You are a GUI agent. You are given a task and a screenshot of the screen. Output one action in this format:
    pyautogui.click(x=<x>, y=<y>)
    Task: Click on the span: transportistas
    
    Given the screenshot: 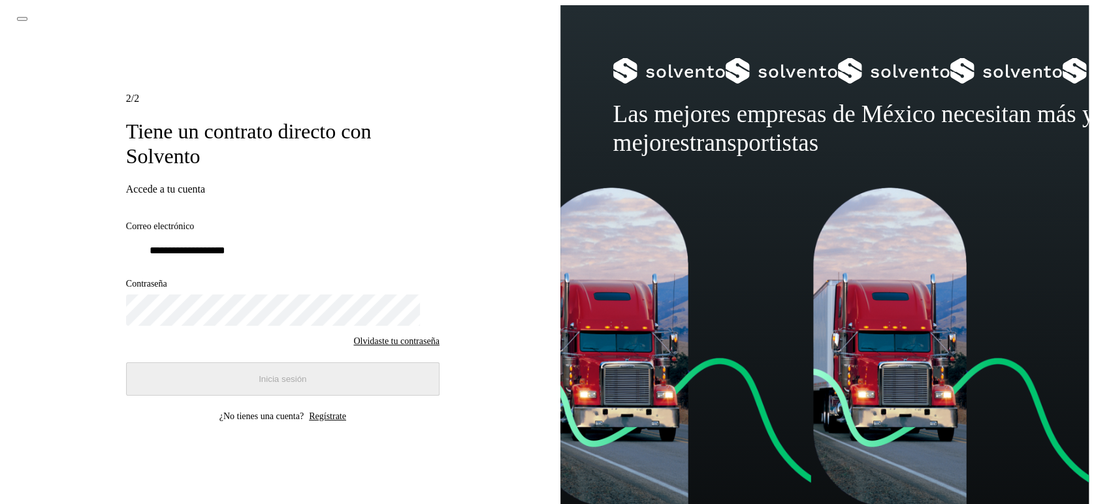 What is the action you would take?
    pyautogui.click(x=753, y=142)
    